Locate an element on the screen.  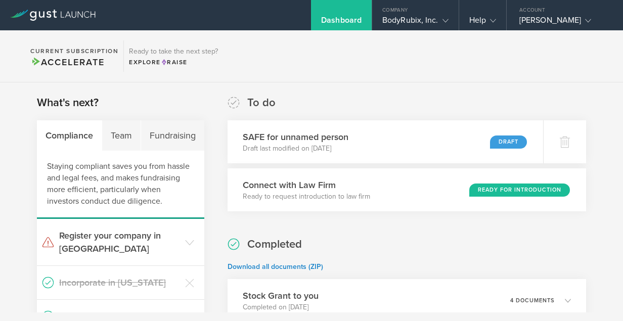
h2: Current Subscription is located at coordinates (74, 51).